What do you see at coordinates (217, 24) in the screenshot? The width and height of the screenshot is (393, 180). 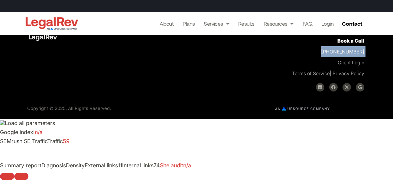 I see `a: Services` at bounding box center [217, 24].